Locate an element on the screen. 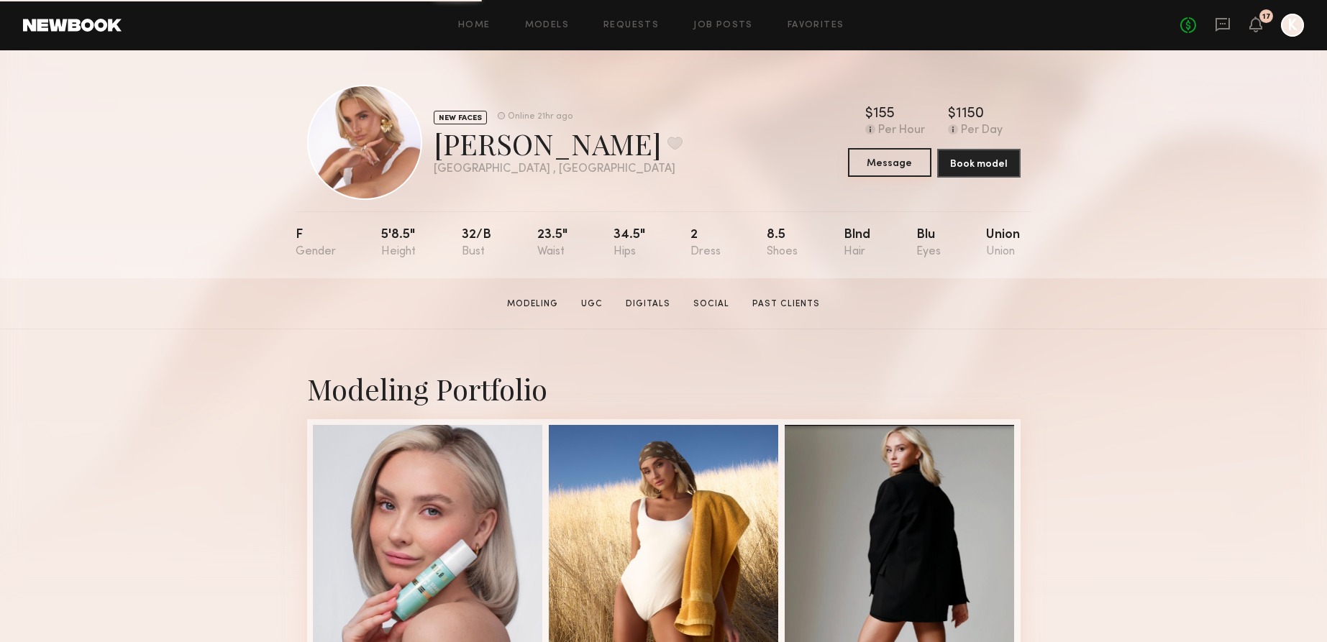  a: Book model is located at coordinates (979, 163).